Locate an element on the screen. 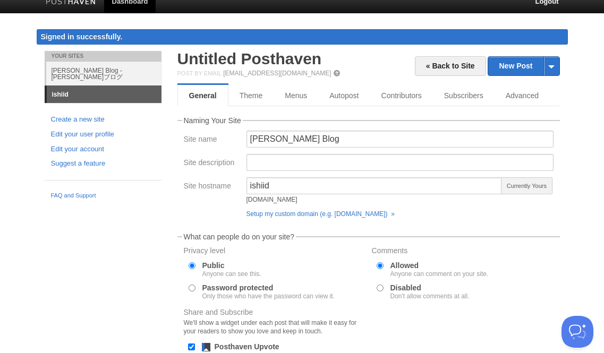  label: Site hostname is located at coordinates (212, 187).